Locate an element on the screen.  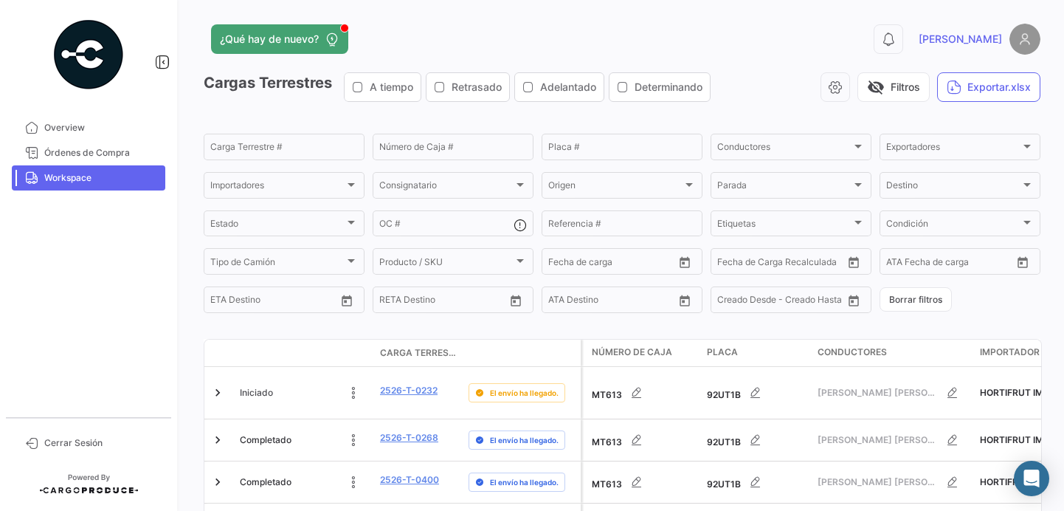
button: visibility_offFiltros is located at coordinates (893, 87).